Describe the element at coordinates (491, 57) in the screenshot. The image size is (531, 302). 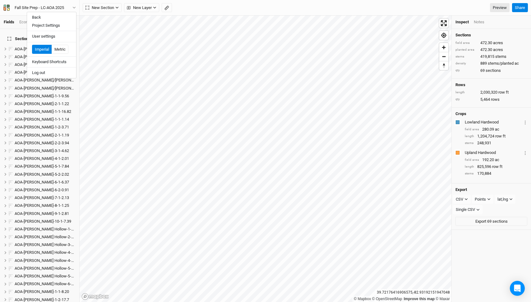
I see `div: 419,815` at that location.